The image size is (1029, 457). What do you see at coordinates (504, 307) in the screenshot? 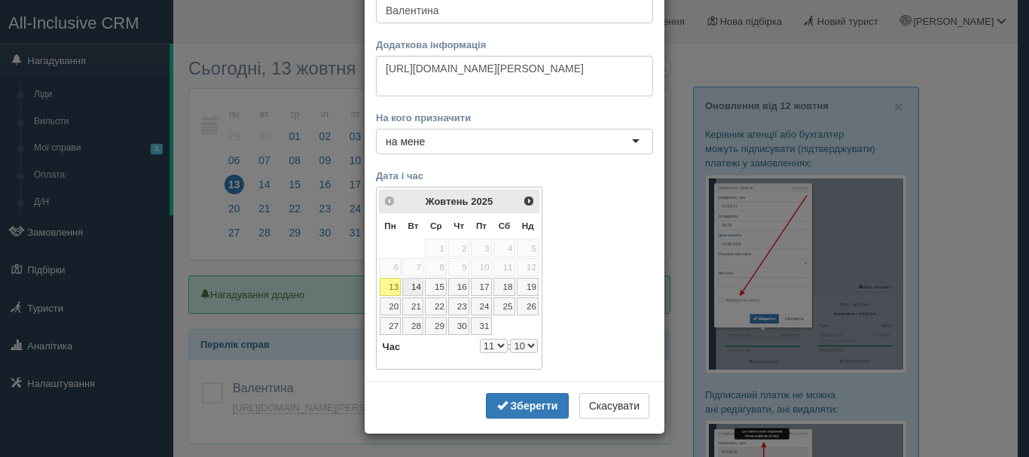
I see `a: 25` at bounding box center [504, 307].